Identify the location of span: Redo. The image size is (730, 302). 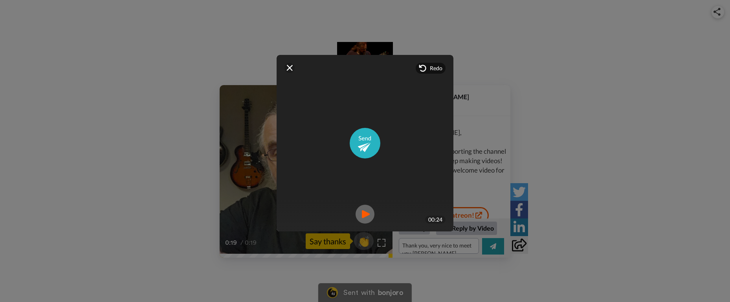
(436, 68).